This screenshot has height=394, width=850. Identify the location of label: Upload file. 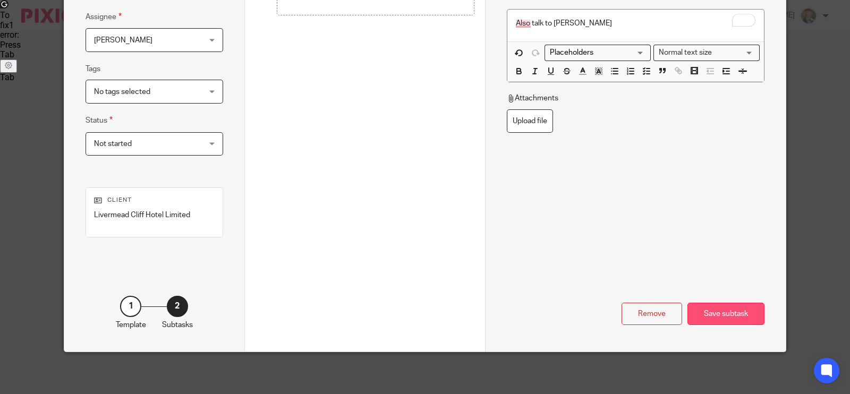
(530, 121).